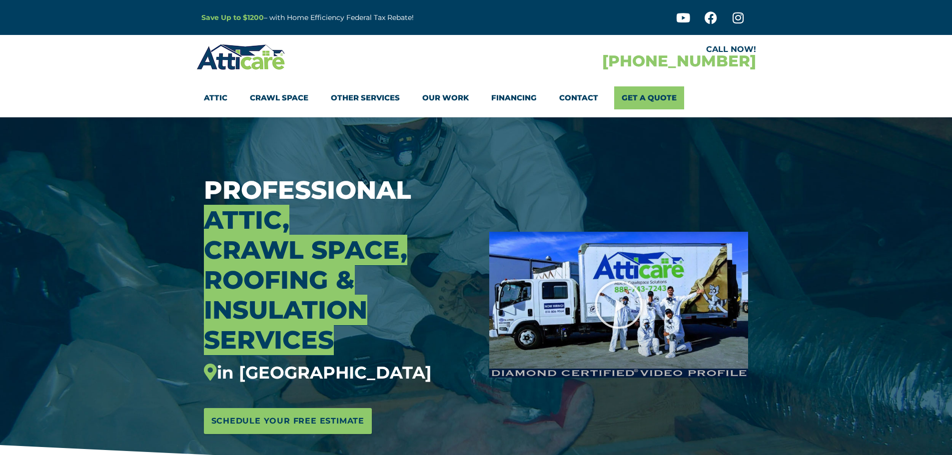 Image resolution: width=952 pixels, height=455 pixels. I want to click on a: Schedule Your Free Estimate, so click(288, 421).